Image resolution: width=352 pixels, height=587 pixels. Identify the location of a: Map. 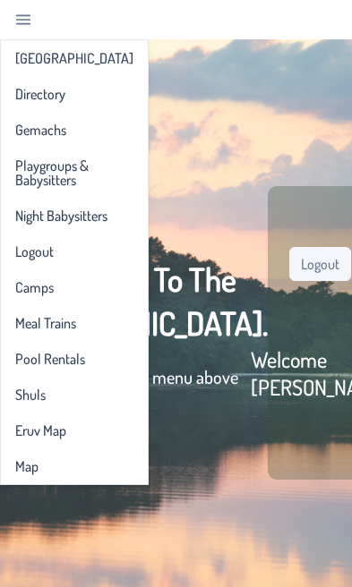
(74, 466).